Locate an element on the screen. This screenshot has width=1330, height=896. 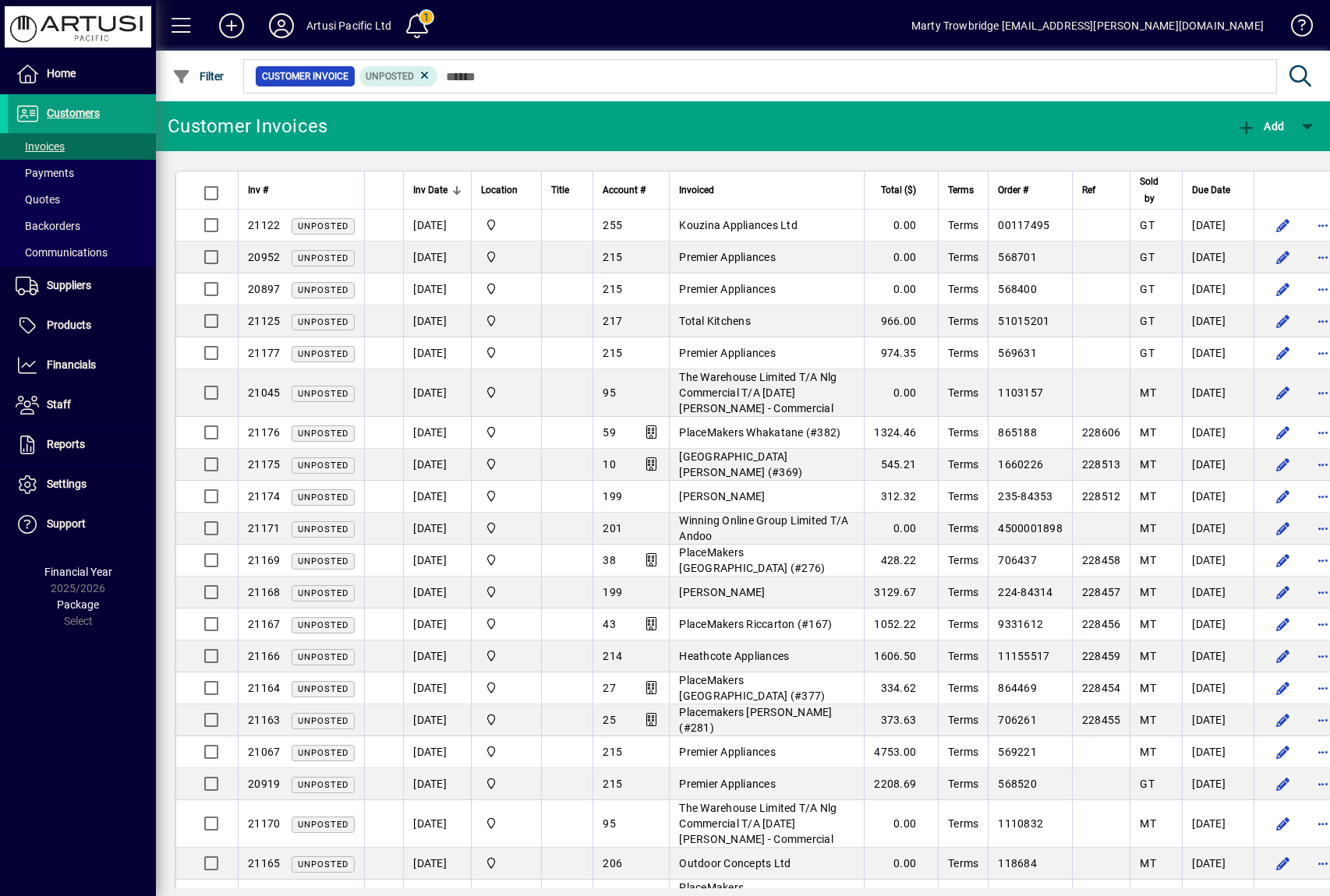
span: 228512 is located at coordinates (1101, 496).